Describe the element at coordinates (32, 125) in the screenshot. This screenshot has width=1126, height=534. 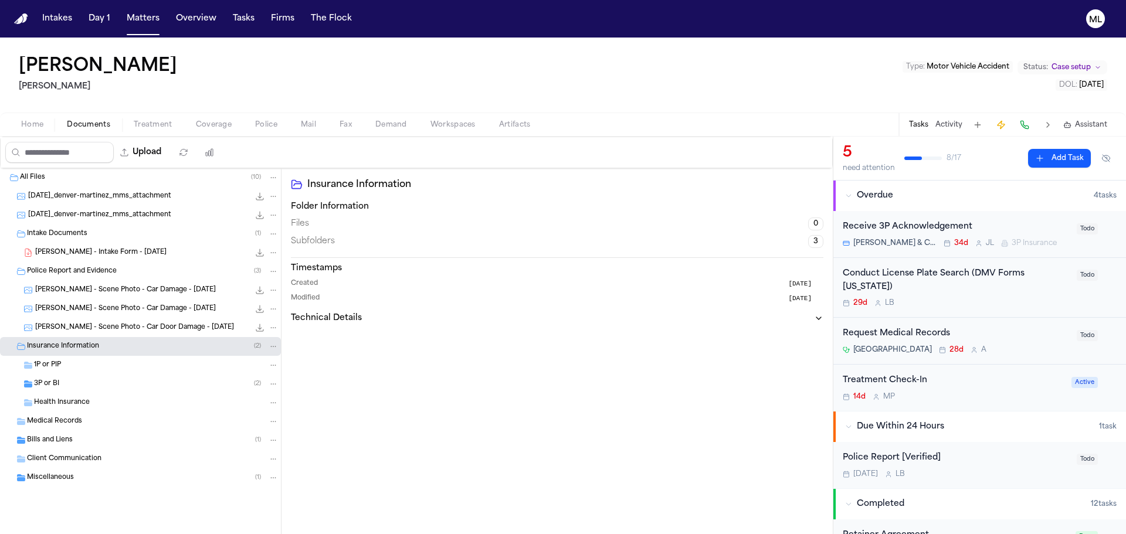
I see `span: Home` at that location.